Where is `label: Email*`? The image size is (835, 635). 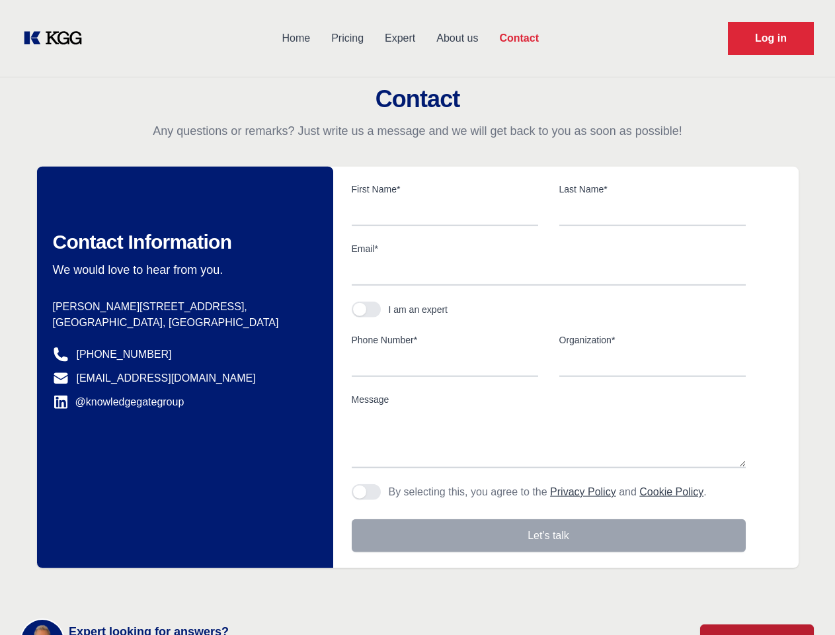 label: Email* is located at coordinates (549, 249).